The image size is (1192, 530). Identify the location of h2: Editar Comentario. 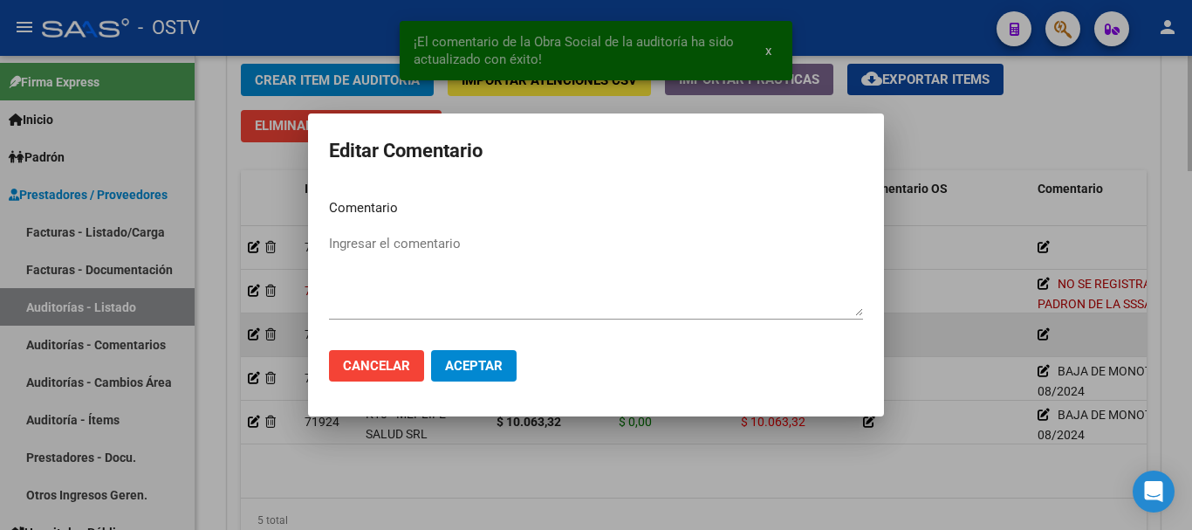
(596, 151).